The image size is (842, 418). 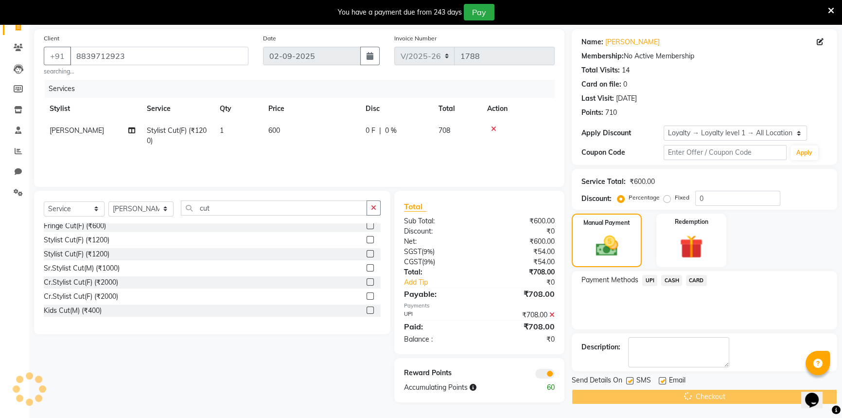 I want to click on th: Stylist, so click(x=92, y=108).